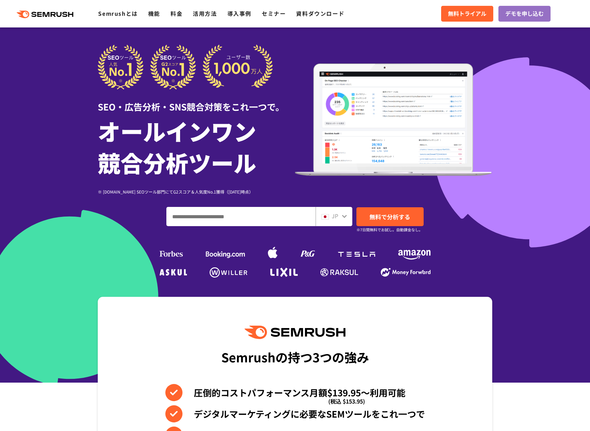  I want to click on a: 機能, so click(154, 13).